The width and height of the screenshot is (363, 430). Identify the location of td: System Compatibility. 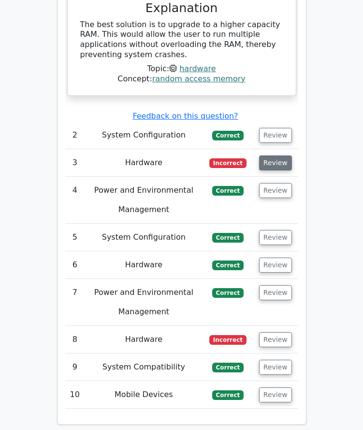
(144, 367).